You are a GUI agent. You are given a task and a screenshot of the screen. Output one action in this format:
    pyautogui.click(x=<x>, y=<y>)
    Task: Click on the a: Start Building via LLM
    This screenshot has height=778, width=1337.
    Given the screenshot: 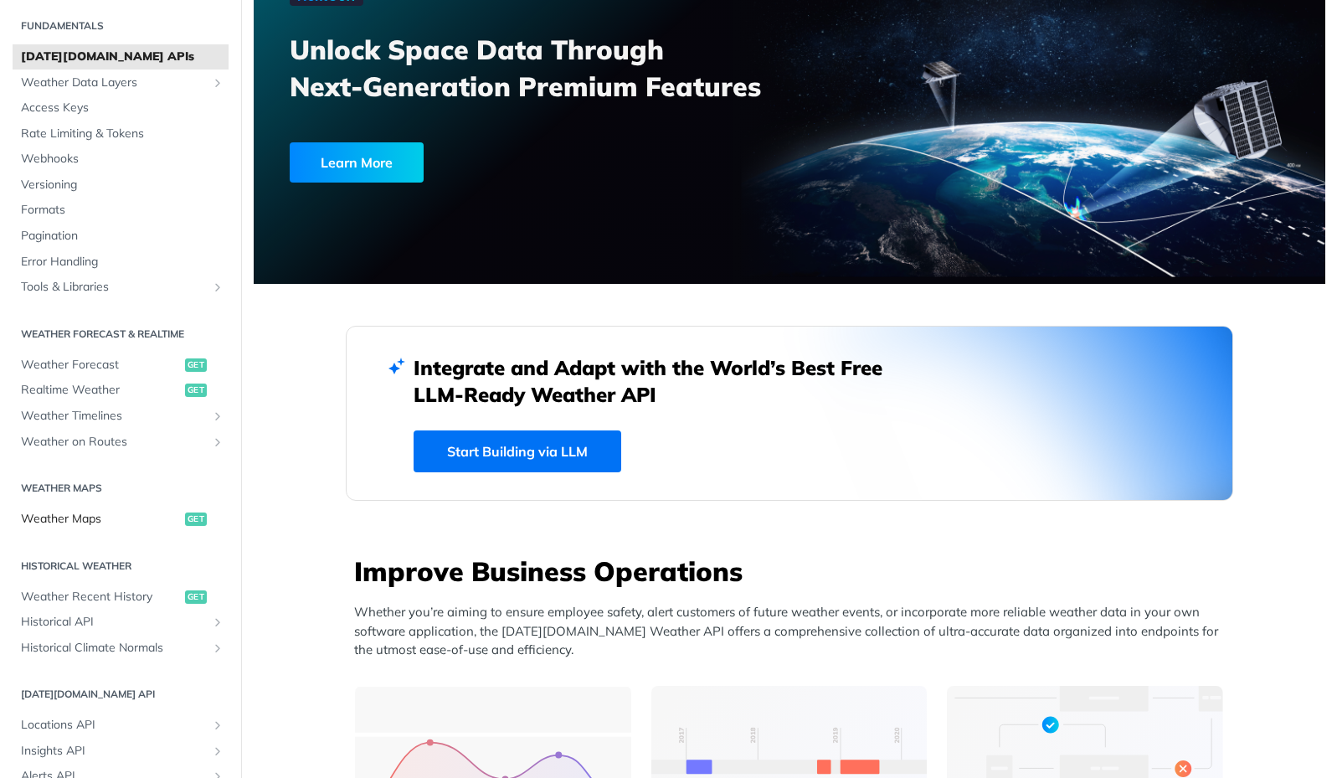 What is the action you would take?
    pyautogui.click(x=517, y=451)
    